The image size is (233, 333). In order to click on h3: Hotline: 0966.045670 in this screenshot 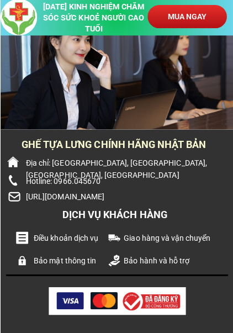, I will do `click(127, 182)`.